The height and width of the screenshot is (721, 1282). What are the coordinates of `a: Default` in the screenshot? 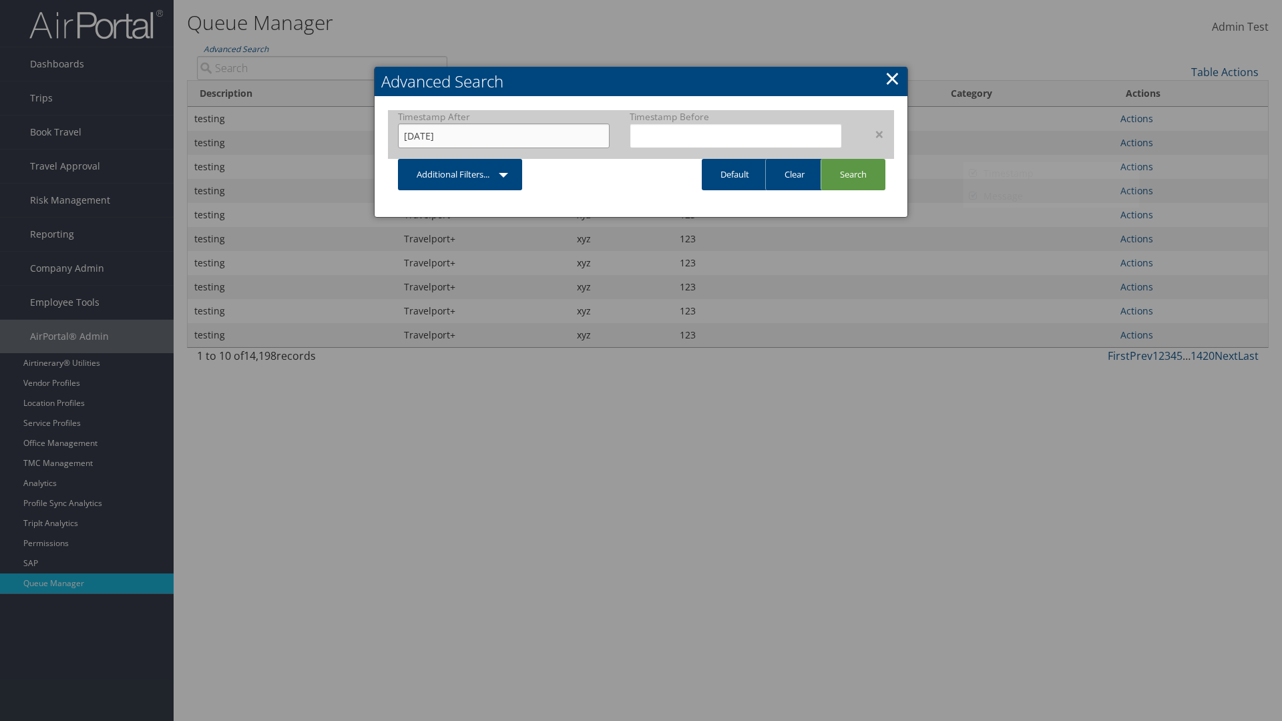 It's located at (735, 174).